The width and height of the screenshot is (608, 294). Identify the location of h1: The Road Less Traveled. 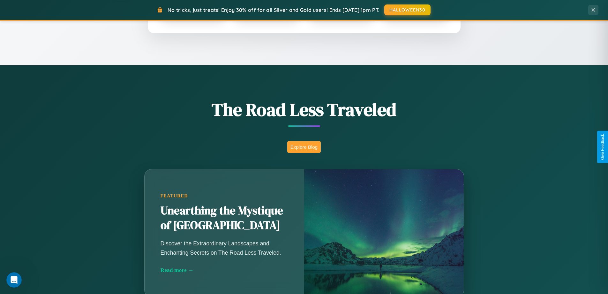
(304, 109).